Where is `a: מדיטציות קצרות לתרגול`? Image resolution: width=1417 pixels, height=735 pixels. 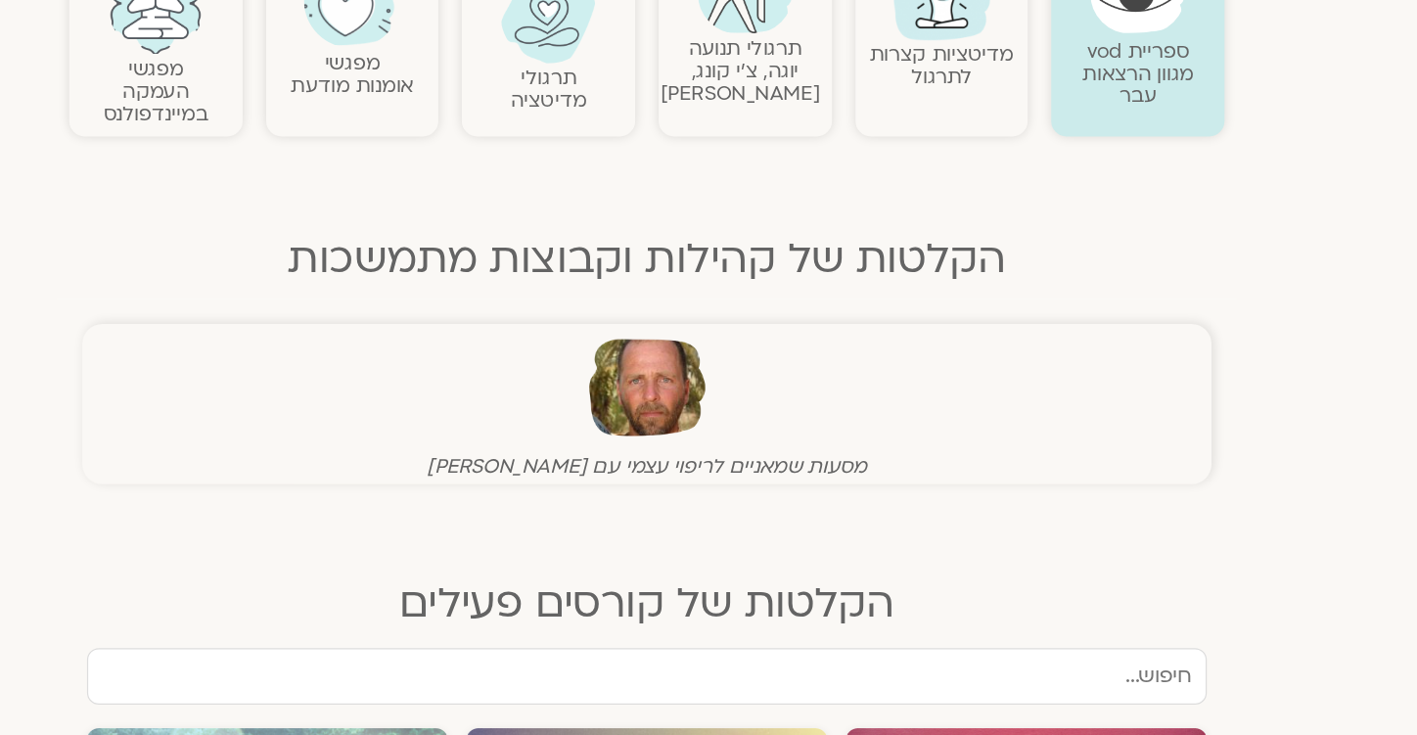
a: מדיטציות קצרות לתרגול is located at coordinates (953, 115).